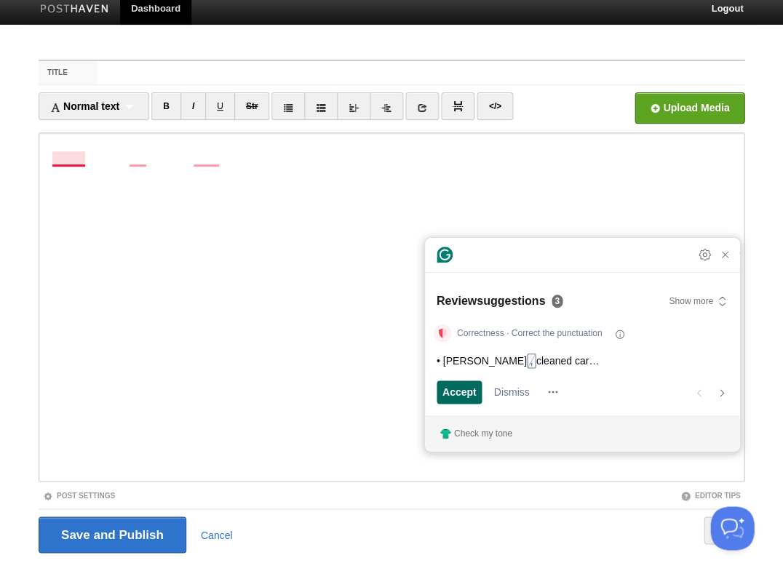 The width and height of the screenshot is (783, 579). I want to click on img: pagebreak-icon.png, so click(458, 106).